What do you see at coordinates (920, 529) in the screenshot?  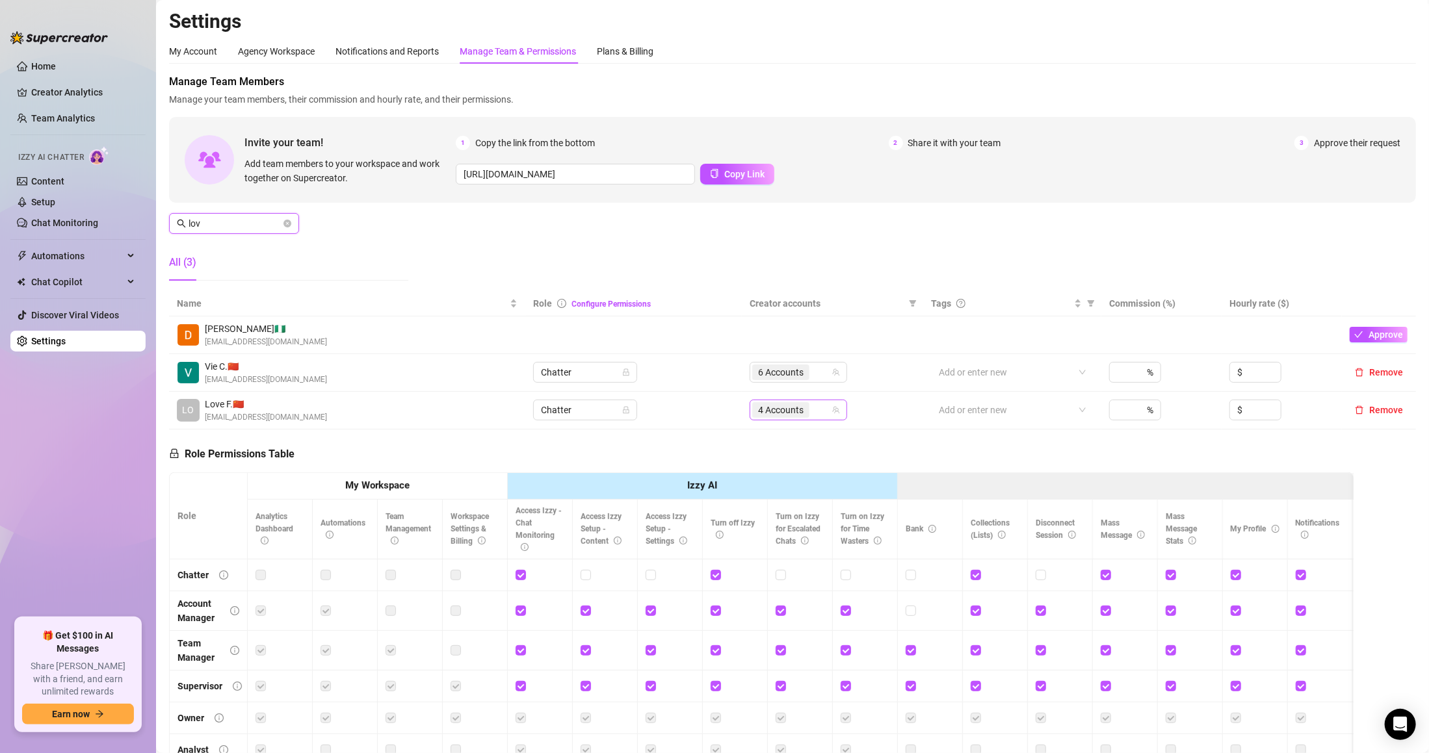 I see `span: Bank` at bounding box center [920, 529].